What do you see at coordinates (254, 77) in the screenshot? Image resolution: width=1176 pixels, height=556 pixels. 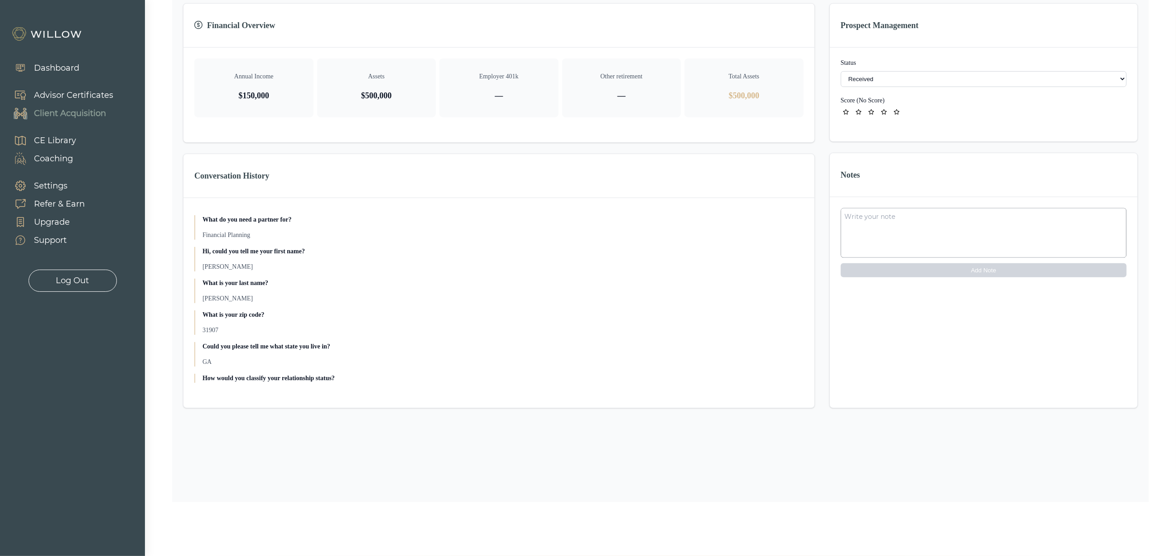 I see `p: Annual Income` at bounding box center [254, 77].